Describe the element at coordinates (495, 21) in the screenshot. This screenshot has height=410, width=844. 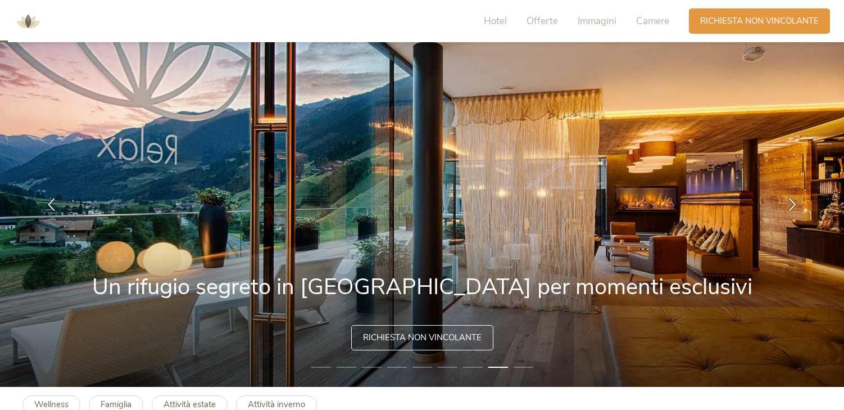
I see `span: Hotel` at that location.